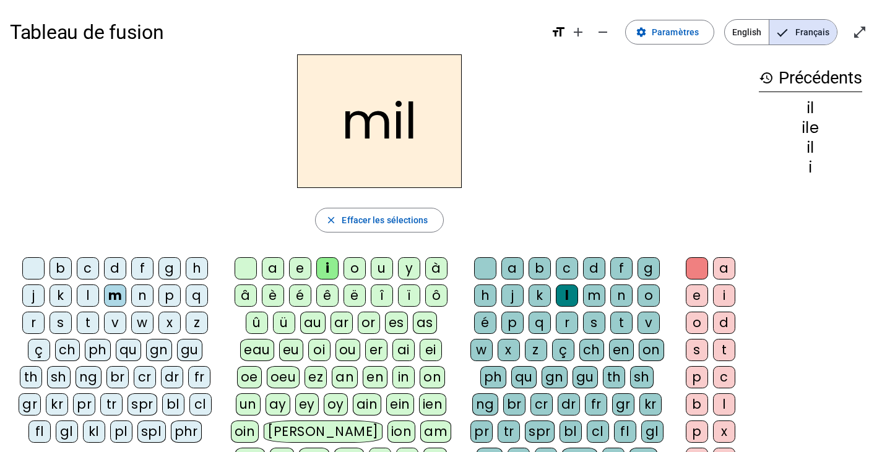 This screenshot has width=882, height=452. Describe the element at coordinates (121, 432) in the screenshot. I see `div: pl` at that location.